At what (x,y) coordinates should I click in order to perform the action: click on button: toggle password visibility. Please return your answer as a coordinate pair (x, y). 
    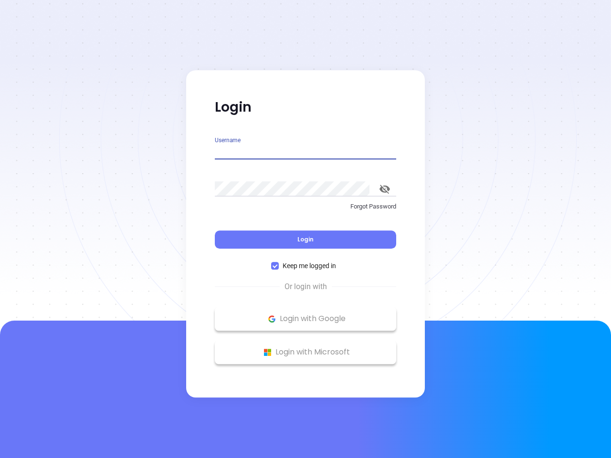
    Looking at the image, I should click on (385, 189).